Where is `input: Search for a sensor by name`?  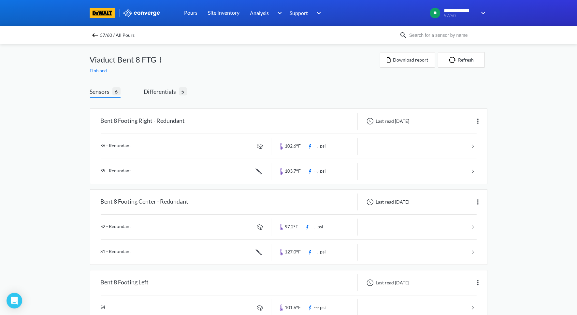 input: Search for a sensor by name is located at coordinates (447, 35).